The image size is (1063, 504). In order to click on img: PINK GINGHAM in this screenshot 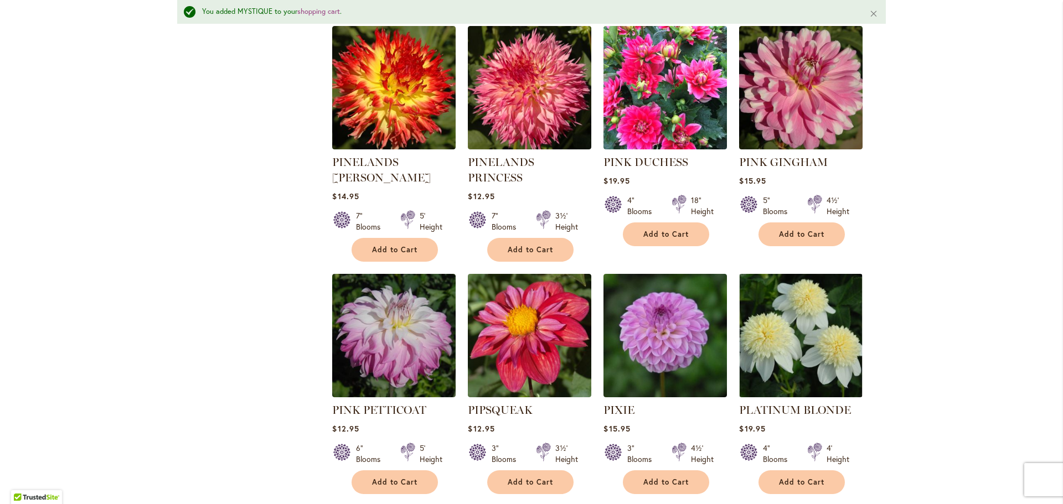, I will do `click(801, 87)`.